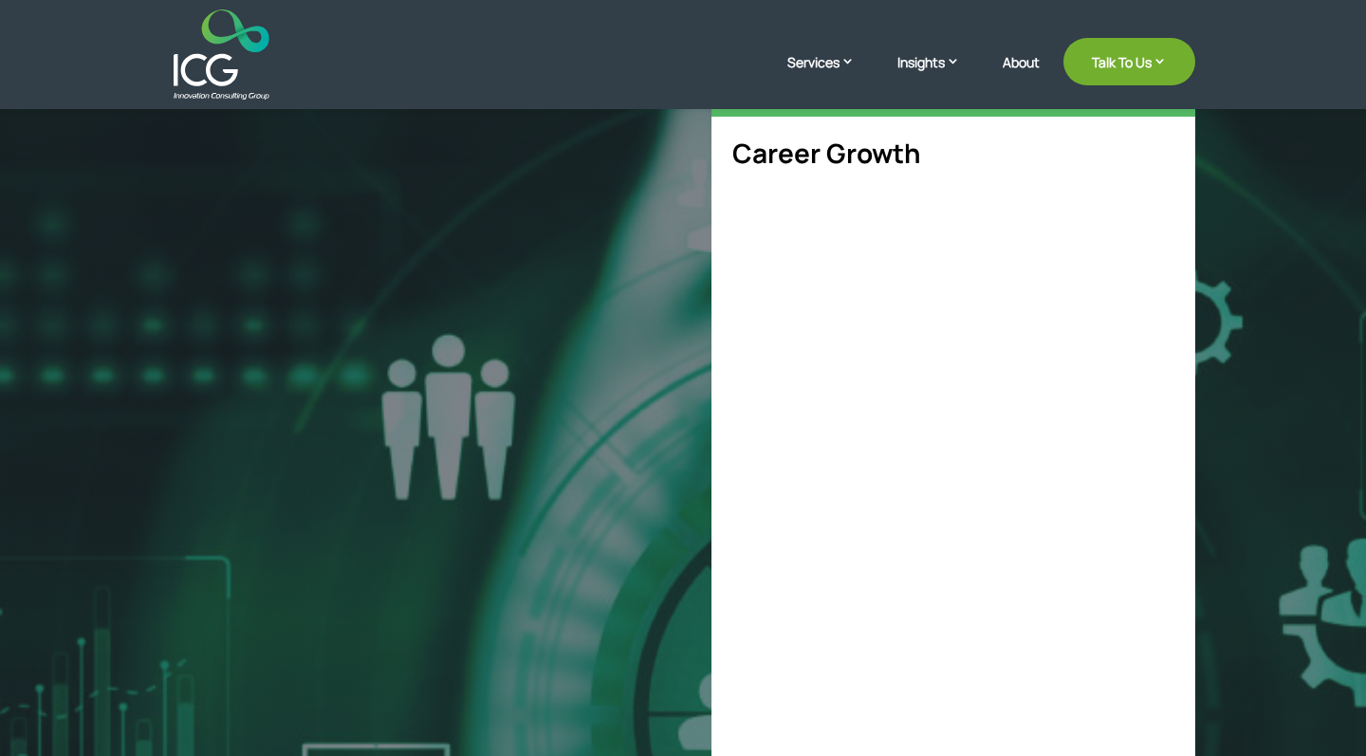 This screenshot has height=756, width=1366. I want to click on a: Talk To Us, so click(1129, 62).